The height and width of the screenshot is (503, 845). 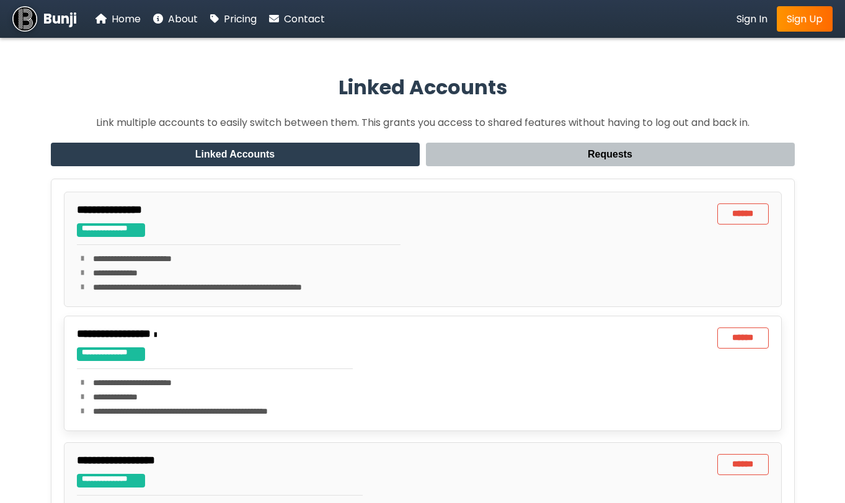 I want to click on a: Bunji, so click(x=45, y=19).